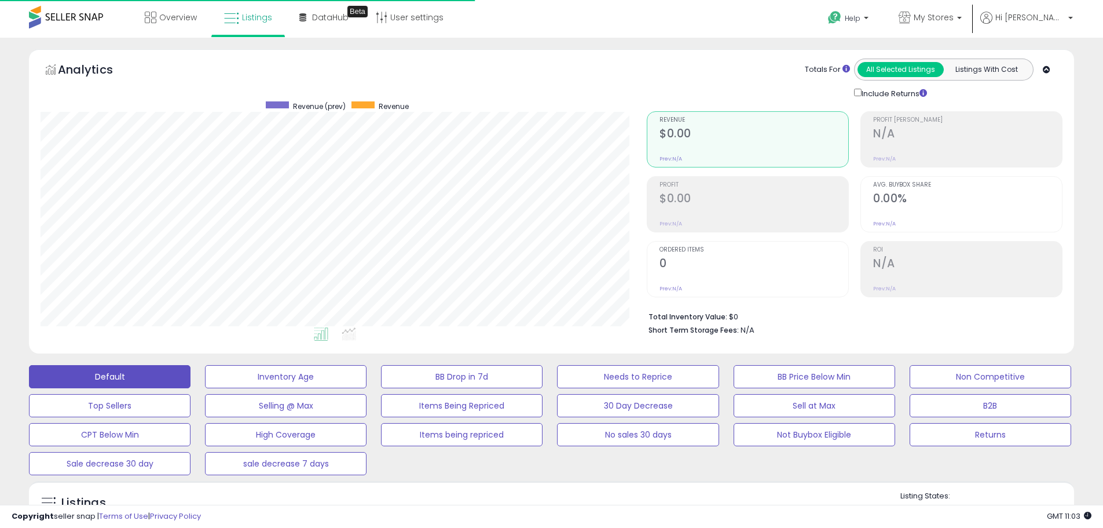 This screenshot has height=528, width=1103. Describe the element at coordinates (462, 434) in the screenshot. I see `button: Items being repriced` at that location.